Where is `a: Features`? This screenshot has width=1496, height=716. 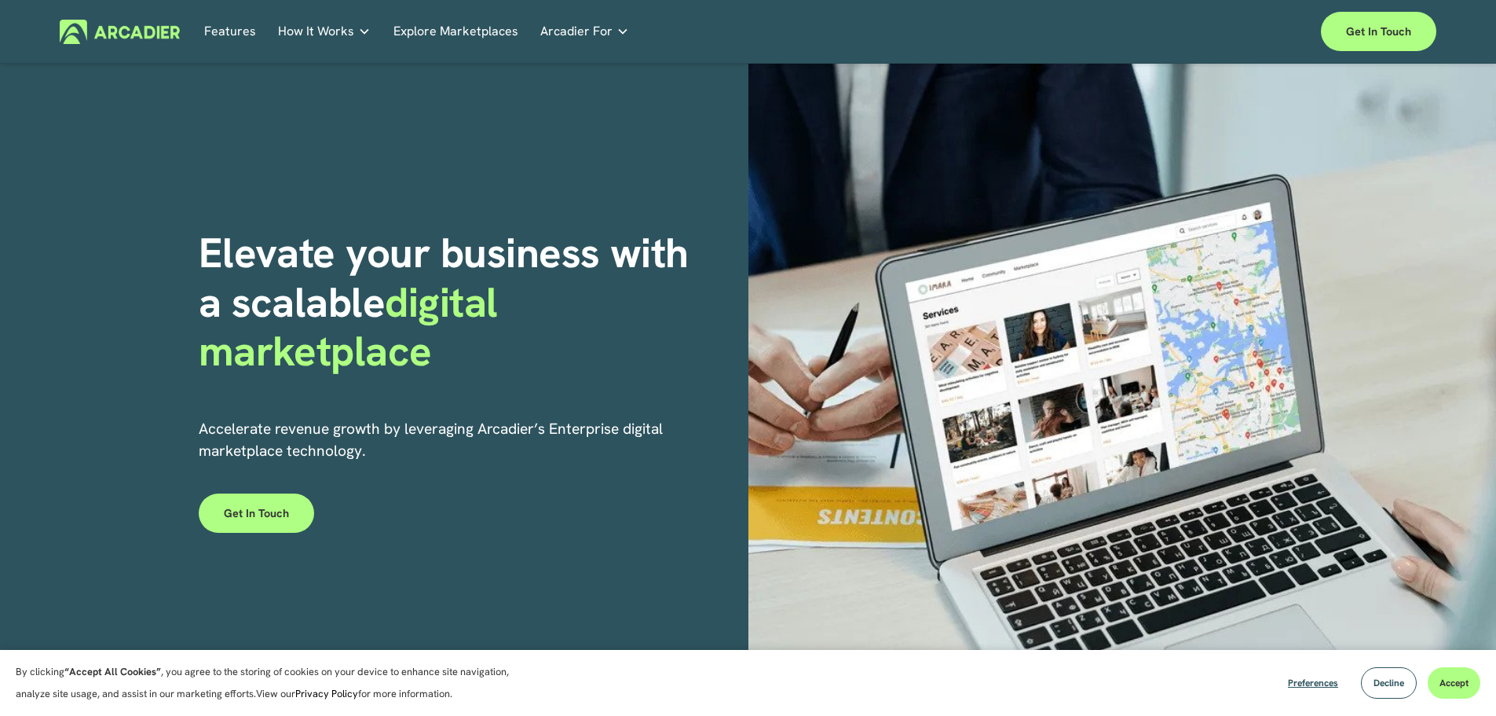
a: Features is located at coordinates (230, 31).